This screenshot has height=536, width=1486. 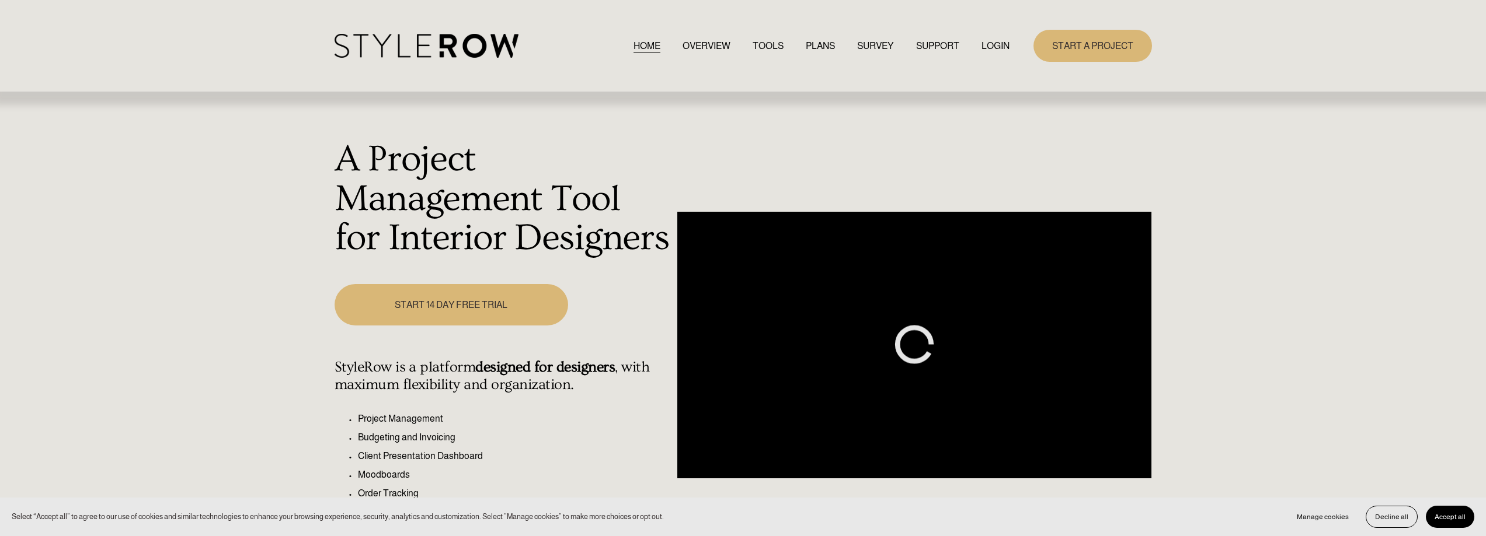 What do you see at coordinates (514, 494) in the screenshot?
I see `p: Order Tracking` at bounding box center [514, 494].